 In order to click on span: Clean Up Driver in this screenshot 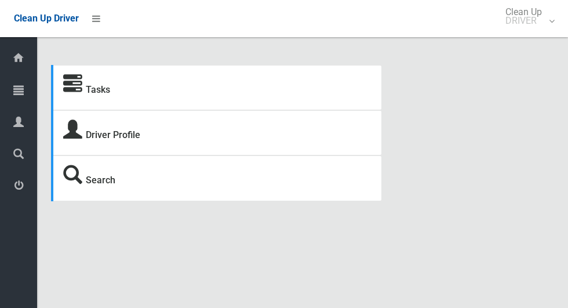, I will do `click(46, 18)`.